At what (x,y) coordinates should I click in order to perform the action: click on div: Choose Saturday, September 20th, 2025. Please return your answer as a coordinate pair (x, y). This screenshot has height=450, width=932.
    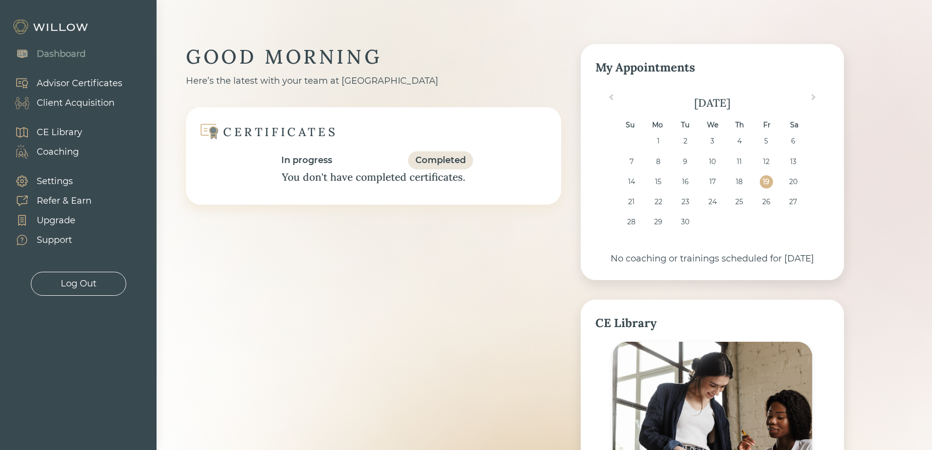
    Looking at the image, I should click on (793, 182).